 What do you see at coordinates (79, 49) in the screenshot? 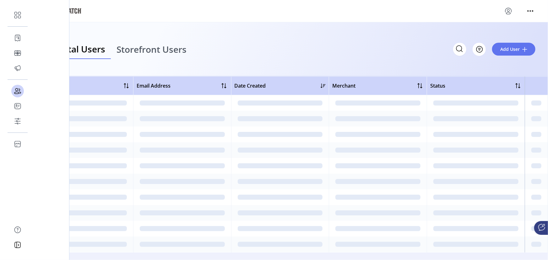
I see `a: Portal Users` at bounding box center [79, 49].